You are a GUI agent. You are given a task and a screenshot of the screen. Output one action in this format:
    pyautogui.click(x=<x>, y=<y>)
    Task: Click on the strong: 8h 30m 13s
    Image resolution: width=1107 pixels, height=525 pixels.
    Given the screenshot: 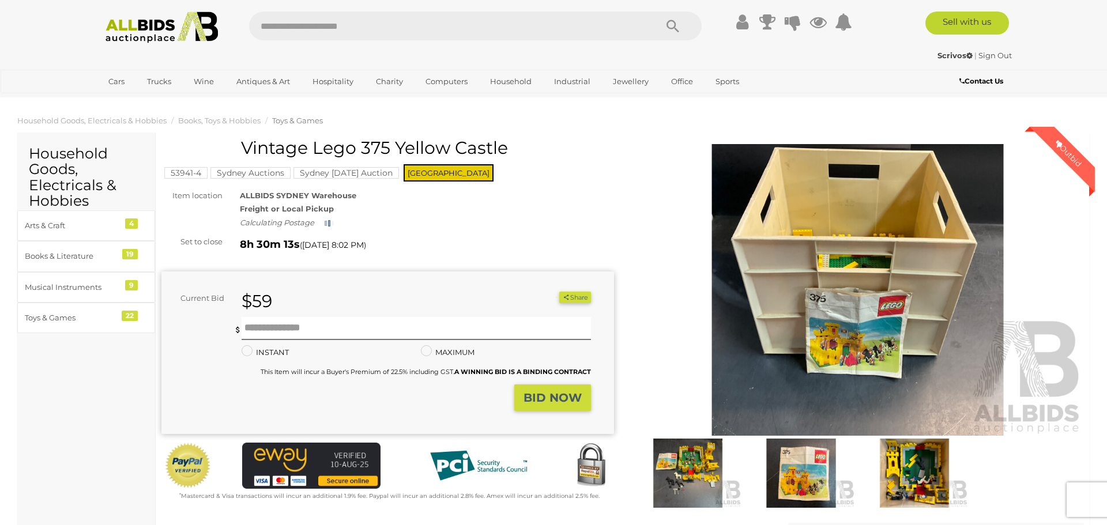 What is the action you would take?
    pyautogui.click(x=270, y=244)
    